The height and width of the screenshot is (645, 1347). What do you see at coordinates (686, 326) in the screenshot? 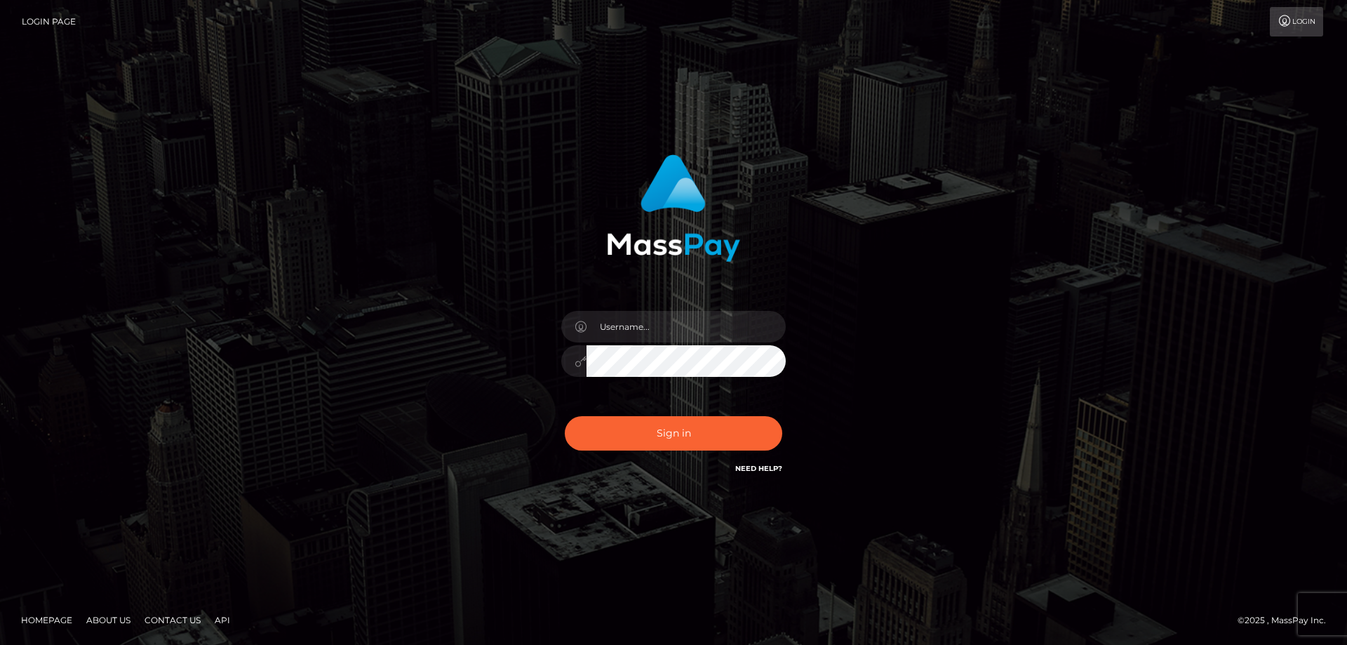
I see `input: Username...` at bounding box center [686, 326].